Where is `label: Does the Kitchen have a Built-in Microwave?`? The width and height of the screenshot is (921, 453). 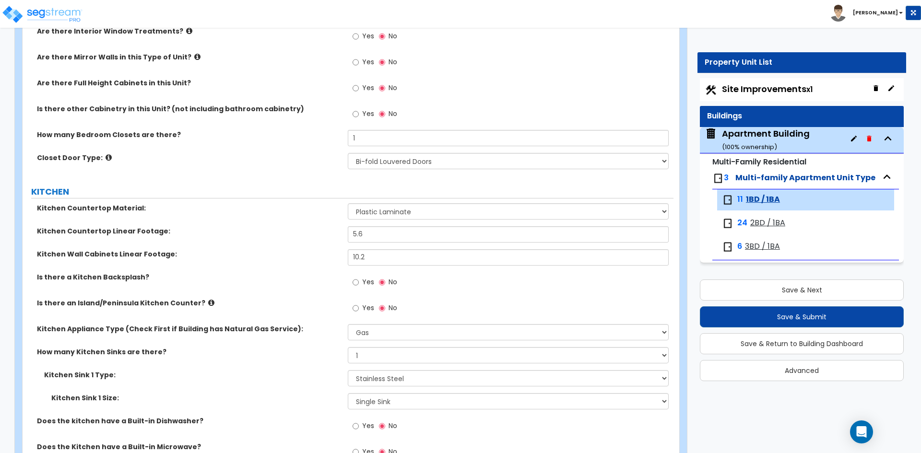 label: Does the Kitchen have a Built-in Microwave? is located at coordinates (188, 447).